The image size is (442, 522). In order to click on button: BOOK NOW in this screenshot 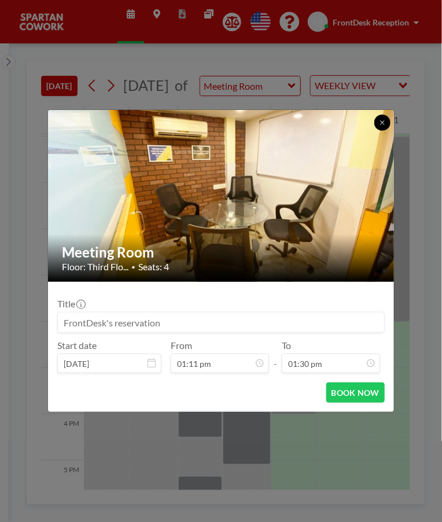, I will do `click(355, 392)`.